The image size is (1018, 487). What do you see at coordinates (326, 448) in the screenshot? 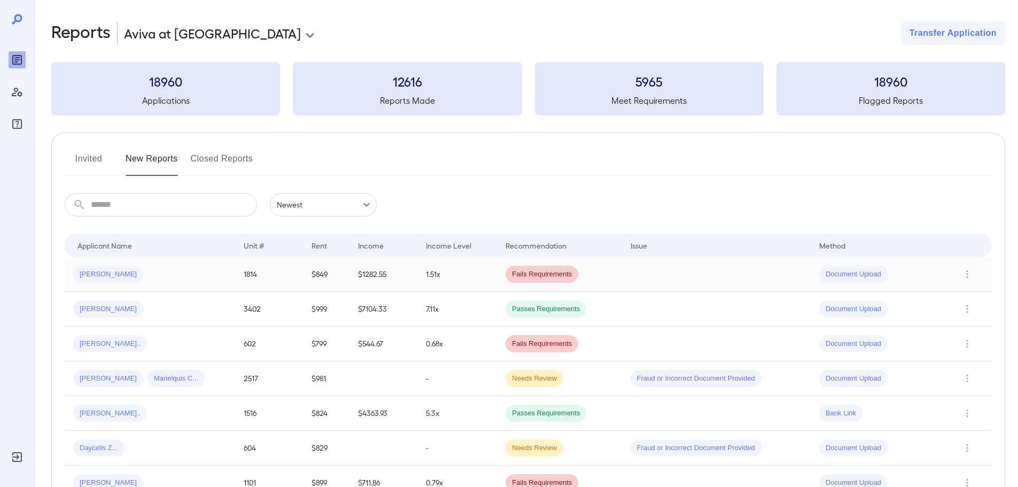
I see `td: $829` at bounding box center [326, 448].